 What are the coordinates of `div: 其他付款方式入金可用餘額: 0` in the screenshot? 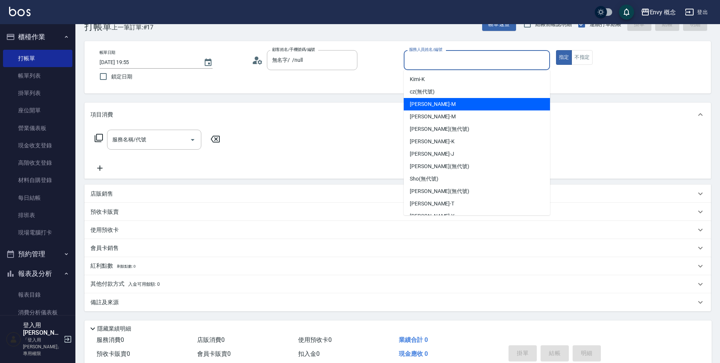 It's located at (397, 284).